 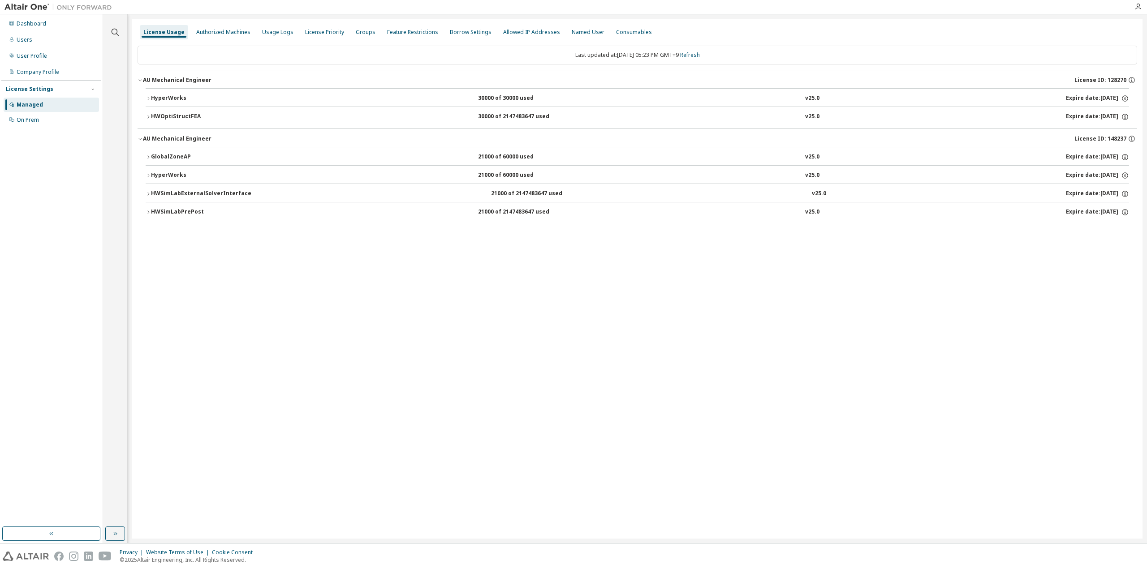 I want to click on div: Cookie Consent, so click(x=235, y=553).